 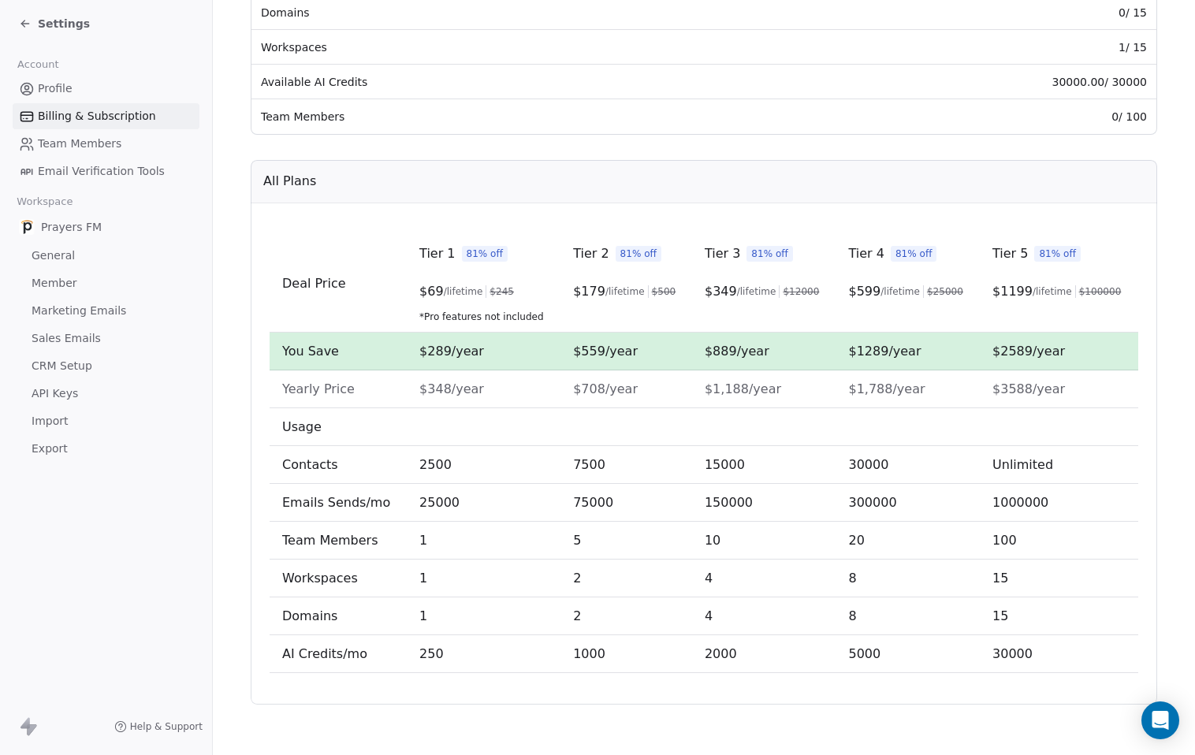 What do you see at coordinates (577, 540) in the screenshot?
I see `span: 5` at bounding box center [577, 540].